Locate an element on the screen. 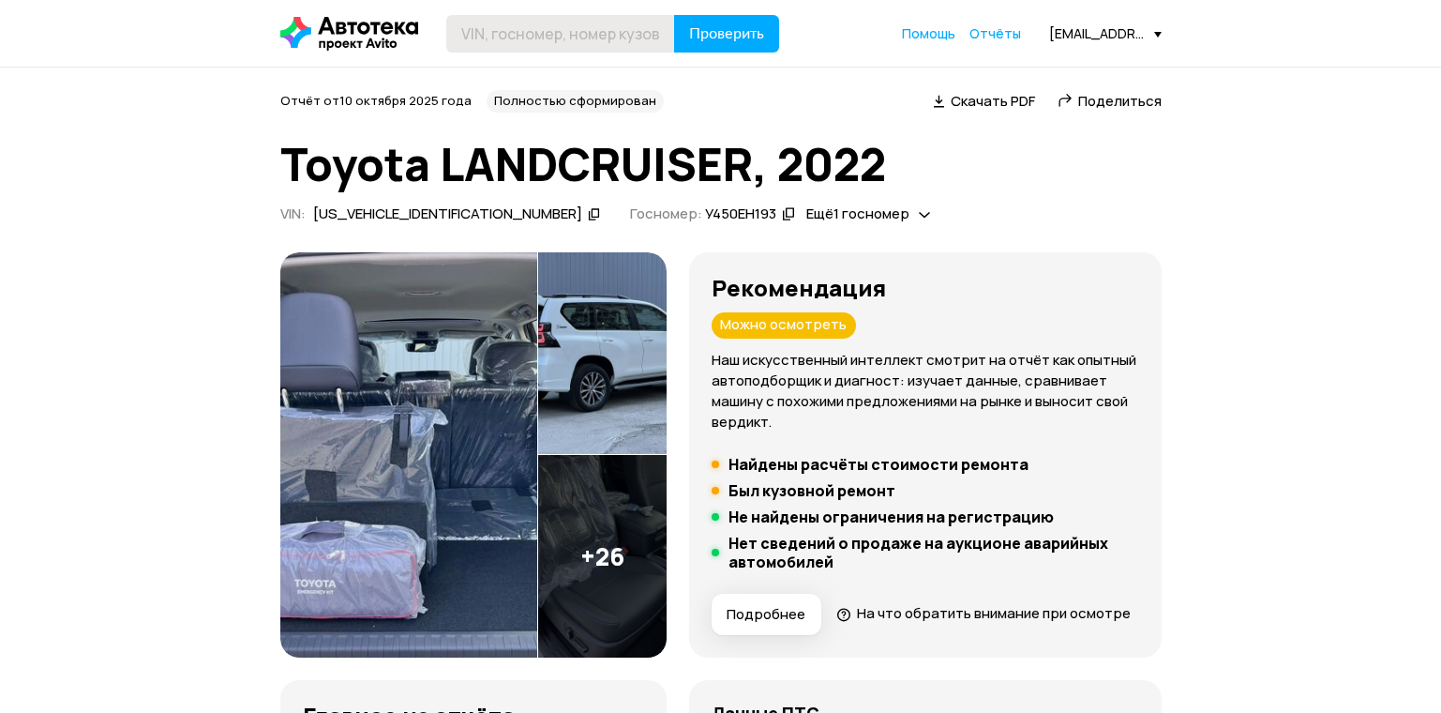 This screenshot has width=1441, height=713. span: Отчёты is located at coordinates (995, 33).